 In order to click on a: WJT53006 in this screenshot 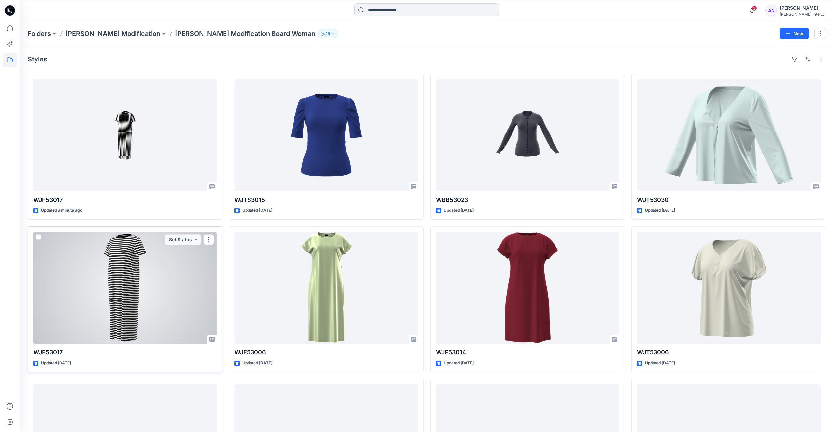, I will do `click(729, 288)`.